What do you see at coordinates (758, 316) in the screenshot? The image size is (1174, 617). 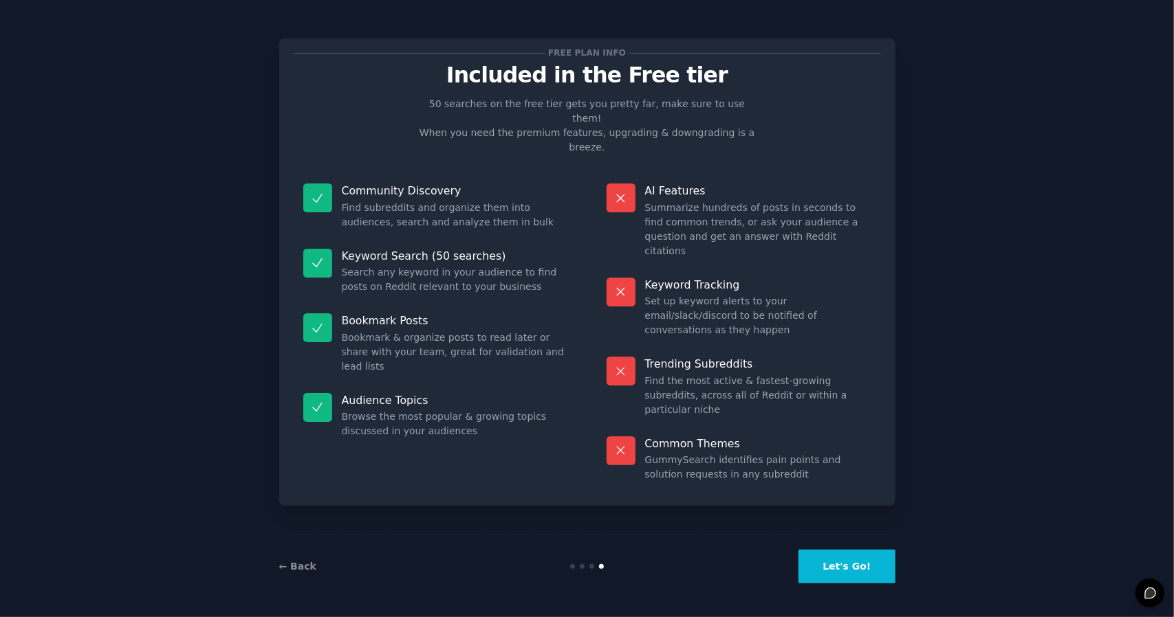 I see `dd: Set up keyword alerts to your email/slack/discord to be notified of conversations as they happen` at bounding box center [758, 316].